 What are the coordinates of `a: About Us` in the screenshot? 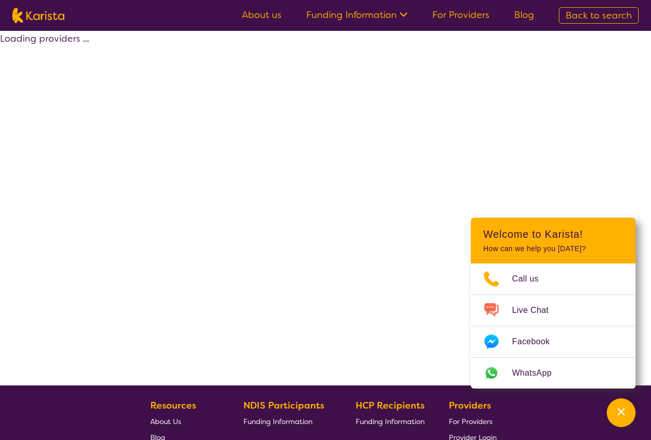 It's located at (185, 421).